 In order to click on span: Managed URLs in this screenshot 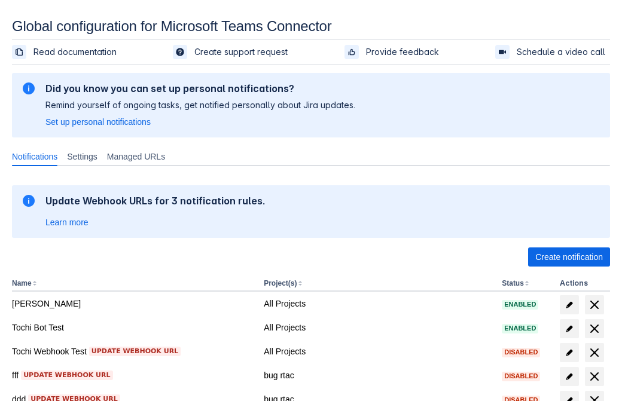, I will do `click(136, 157)`.